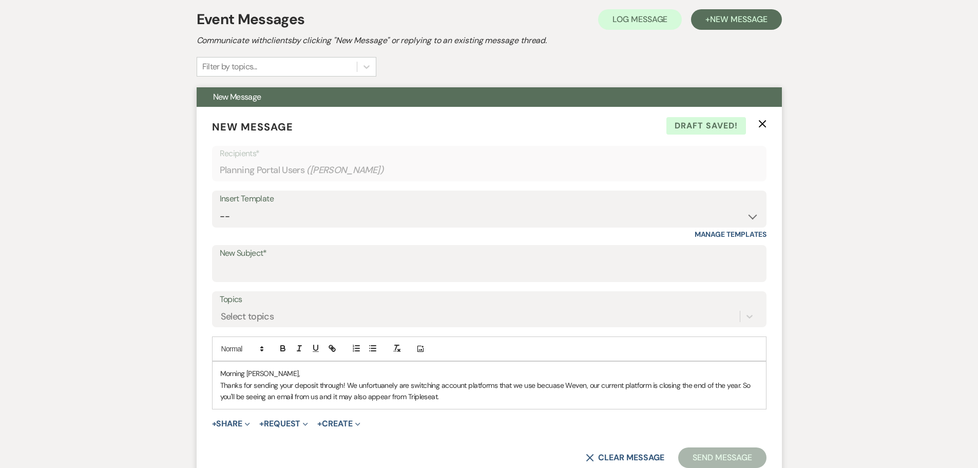 The width and height of the screenshot is (978, 468). Describe the element at coordinates (230, 67) in the screenshot. I see `div: Filter by topics...` at that location.